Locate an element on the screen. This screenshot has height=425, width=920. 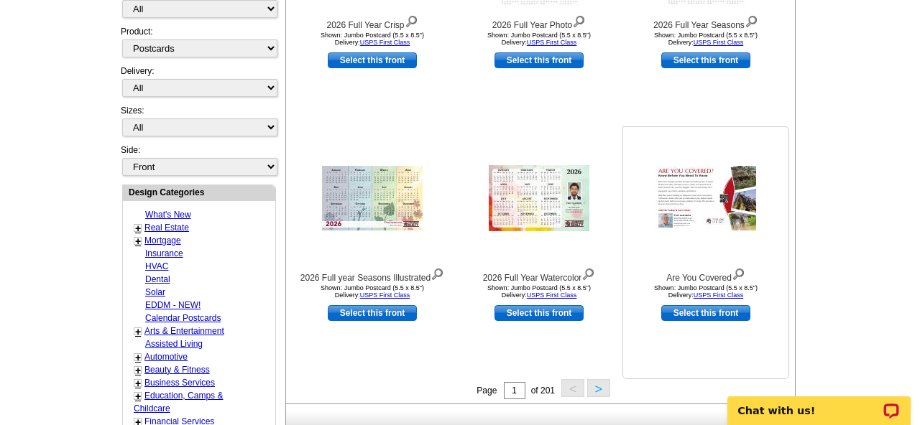
div: Product: is located at coordinates (198, 45).